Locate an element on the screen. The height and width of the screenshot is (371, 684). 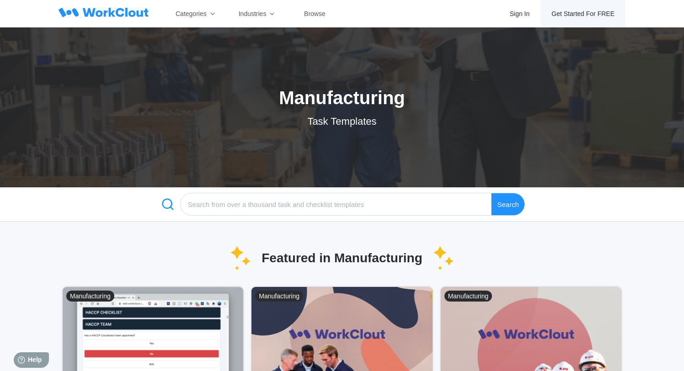
div: Featured in Manufacturing is located at coordinates (342, 258).